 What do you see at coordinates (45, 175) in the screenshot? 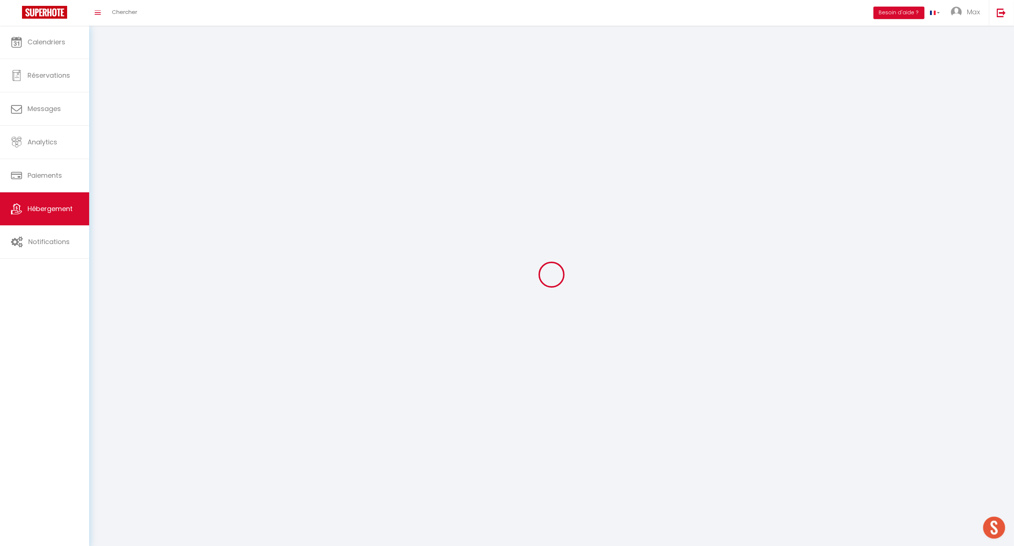
I see `span: Paiements` at bounding box center [45, 175].